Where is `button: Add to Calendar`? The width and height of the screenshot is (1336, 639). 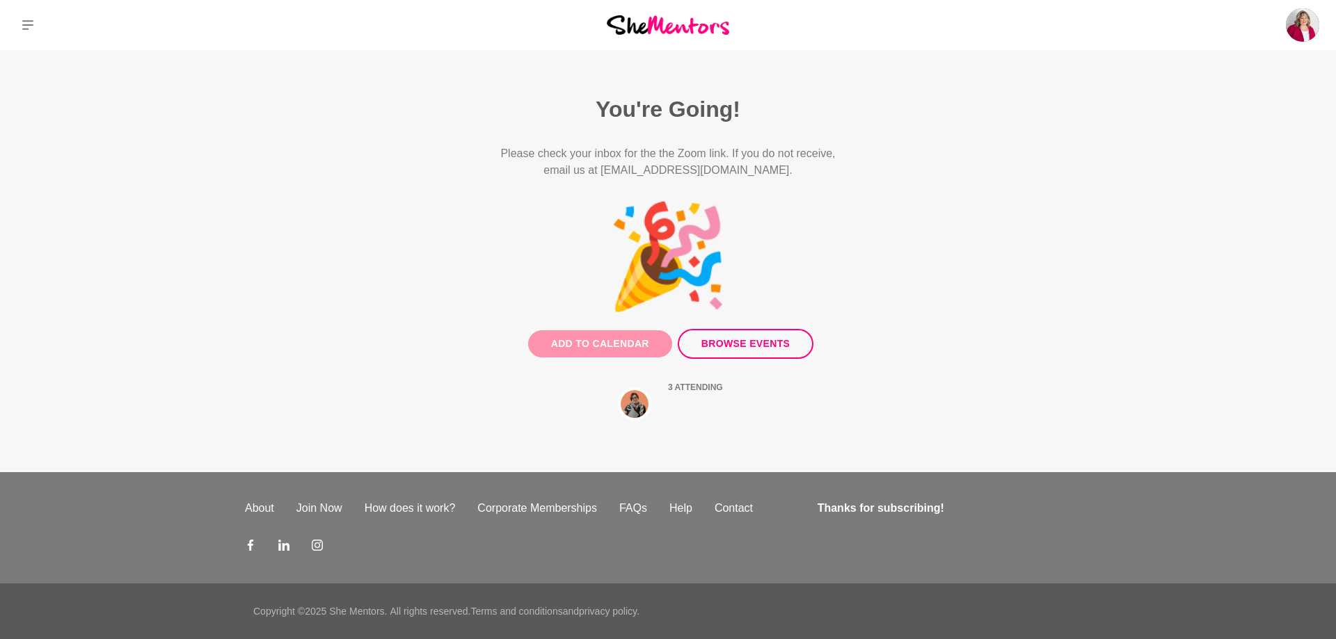 button: Add to Calendar is located at coordinates (600, 344).